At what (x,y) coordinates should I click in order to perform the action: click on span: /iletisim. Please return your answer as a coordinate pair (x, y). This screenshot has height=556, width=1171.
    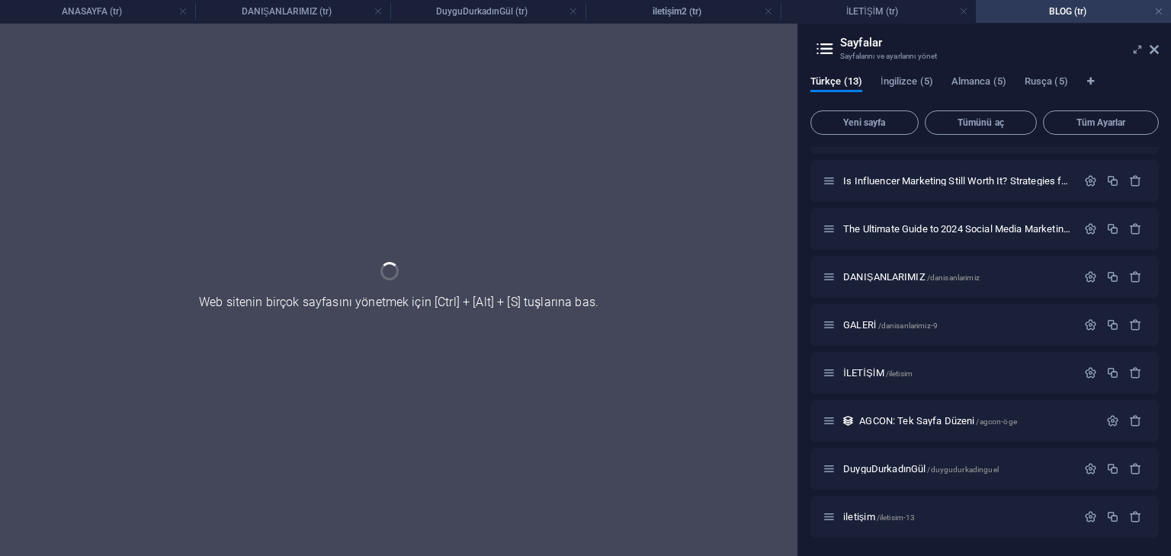
    Looking at the image, I should click on (899, 373).